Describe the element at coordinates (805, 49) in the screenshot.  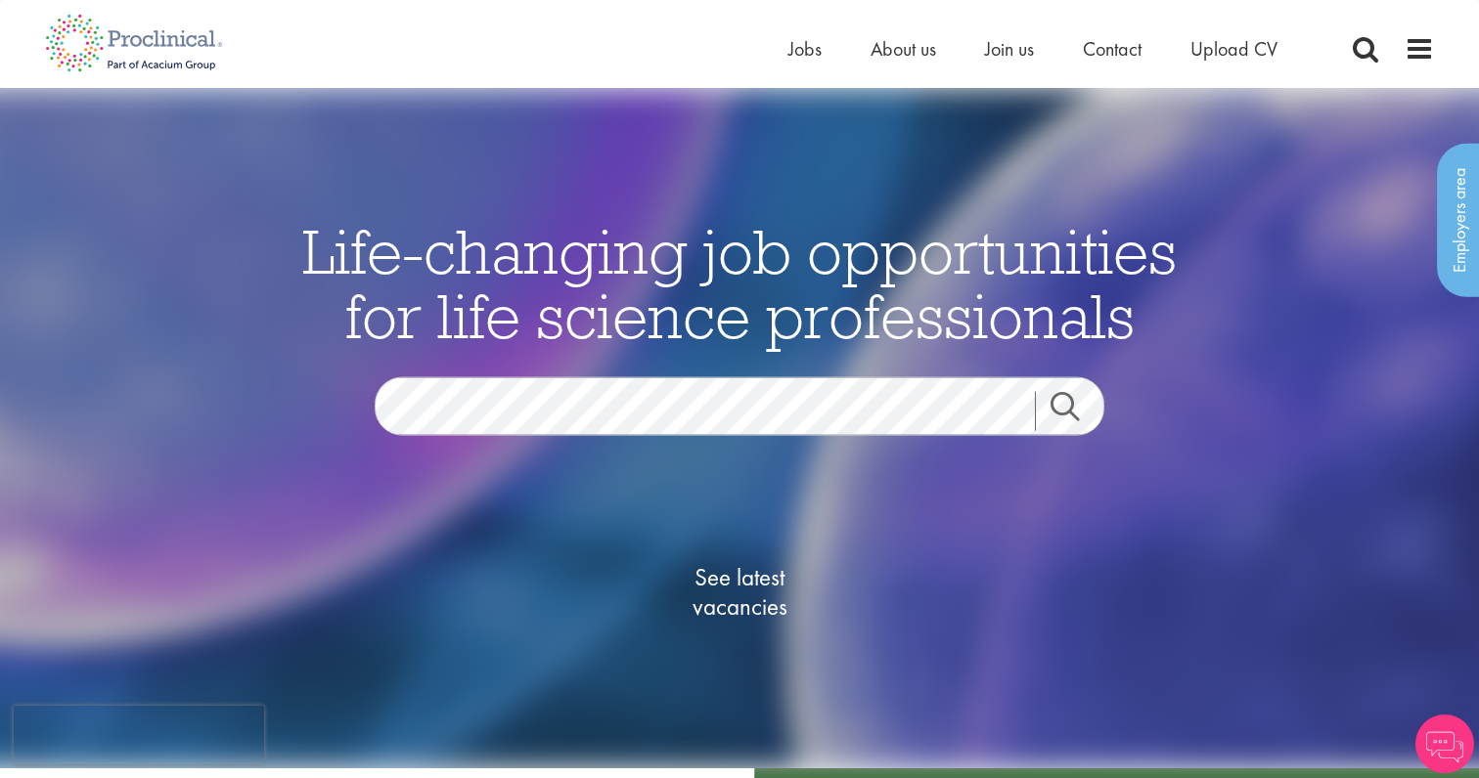
I see `span: Jobs` at that location.